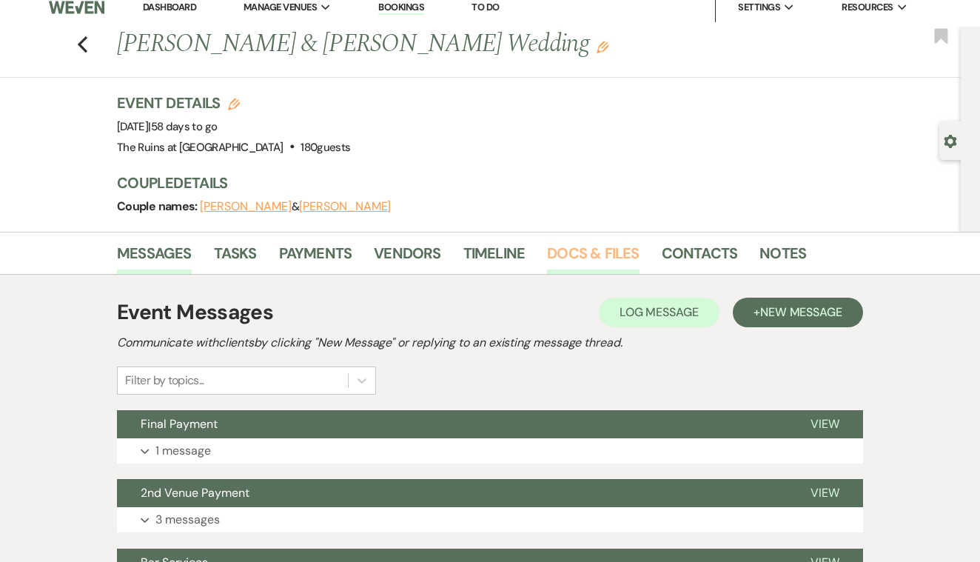  What do you see at coordinates (179, 423) in the screenshot?
I see `span: Final Payment` at bounding box center [179, 423].